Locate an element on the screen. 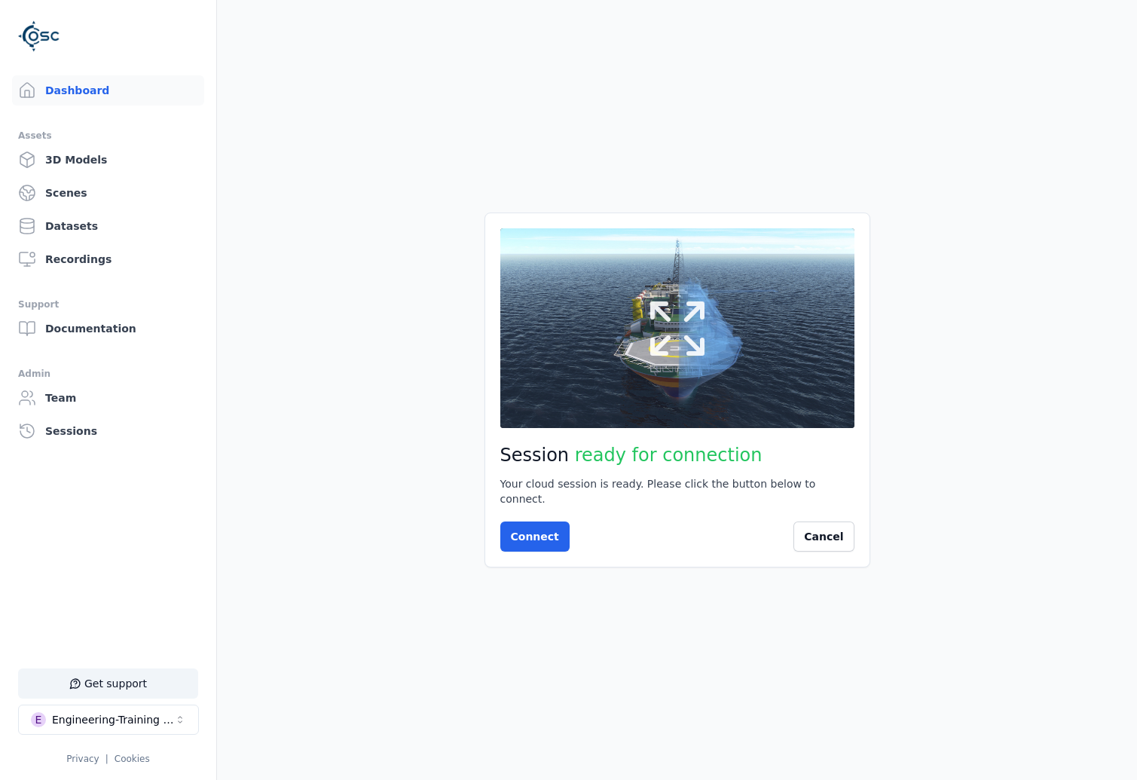 Image resolution: width=1137 pixels, height=780 pixels. a: Privacy is located at coordinates (82, 759).